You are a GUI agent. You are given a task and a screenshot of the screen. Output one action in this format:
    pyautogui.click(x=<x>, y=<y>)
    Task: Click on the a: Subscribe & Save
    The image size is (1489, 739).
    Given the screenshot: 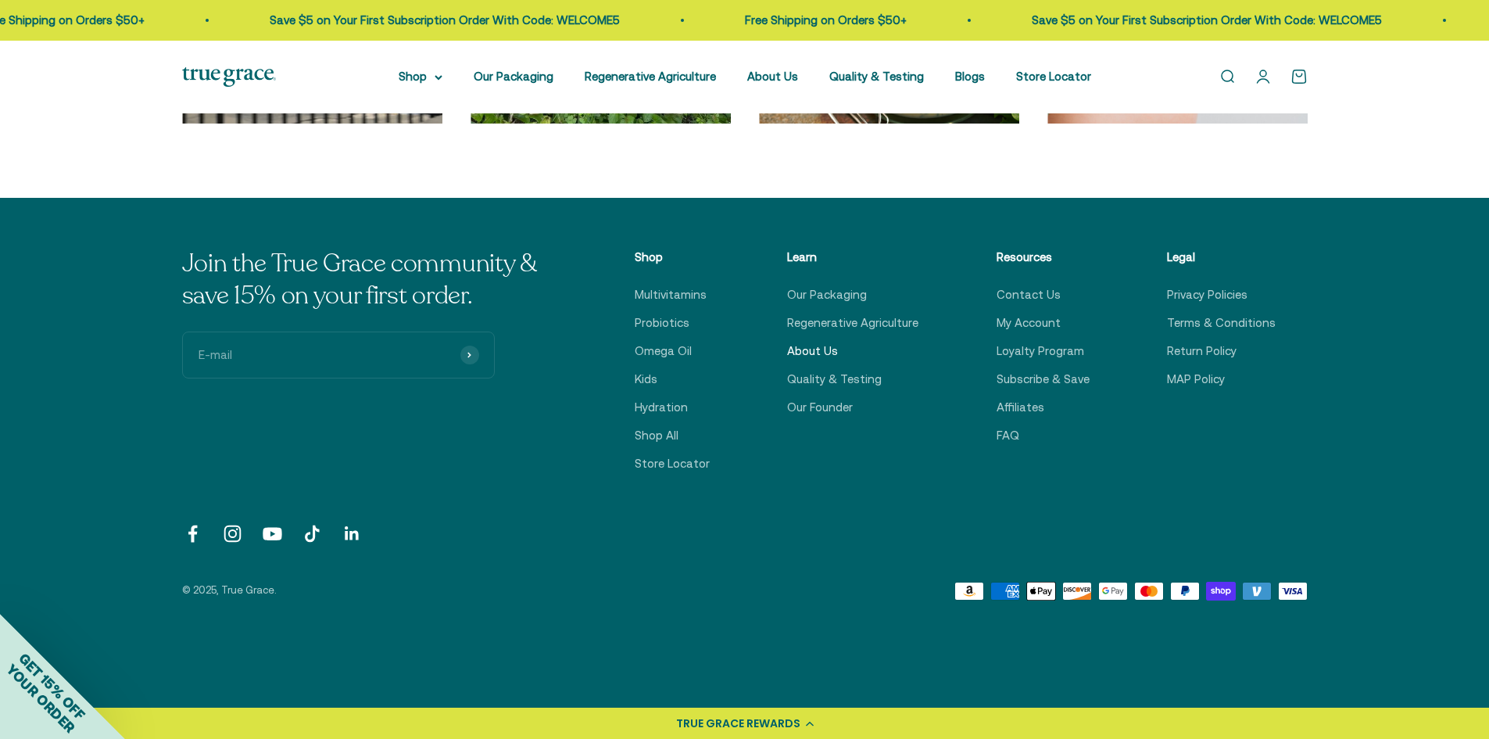 What is the action you would take?
    pyautogui.click(x=1043, y=379)
    